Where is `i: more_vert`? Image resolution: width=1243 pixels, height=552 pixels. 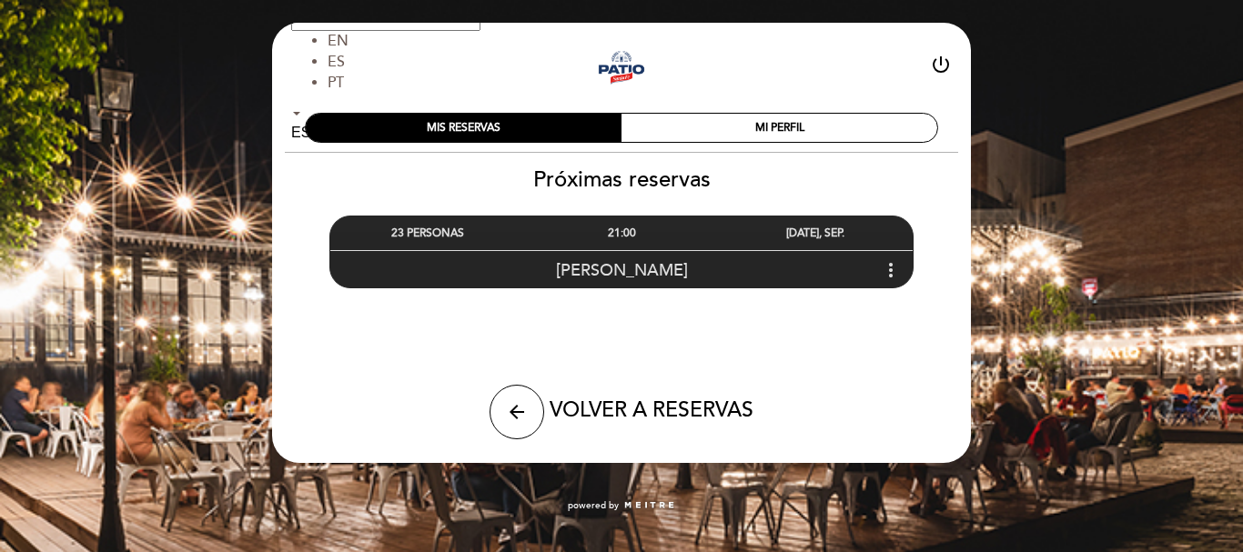
i: more_vert is located at coordinates (891, 270).